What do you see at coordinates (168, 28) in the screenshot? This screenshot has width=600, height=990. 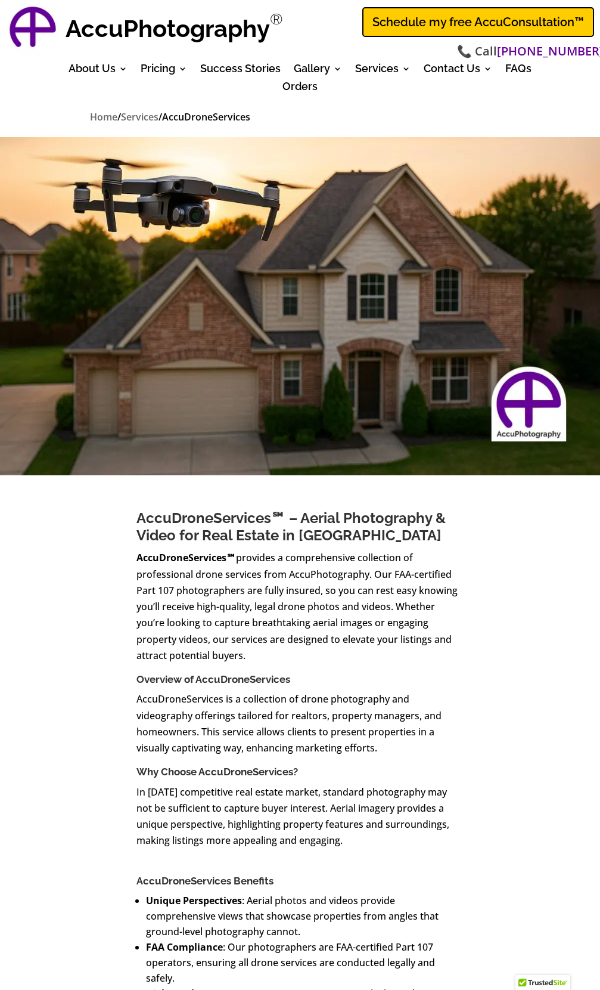 I see `strong: AccuPhotography` at bounding box center [168, 28].